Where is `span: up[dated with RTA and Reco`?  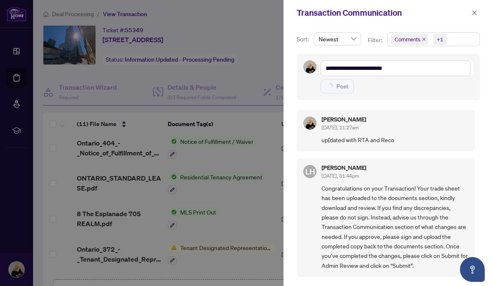 span: up[dated with RTA and Reco is located at coordinates (395, 140).